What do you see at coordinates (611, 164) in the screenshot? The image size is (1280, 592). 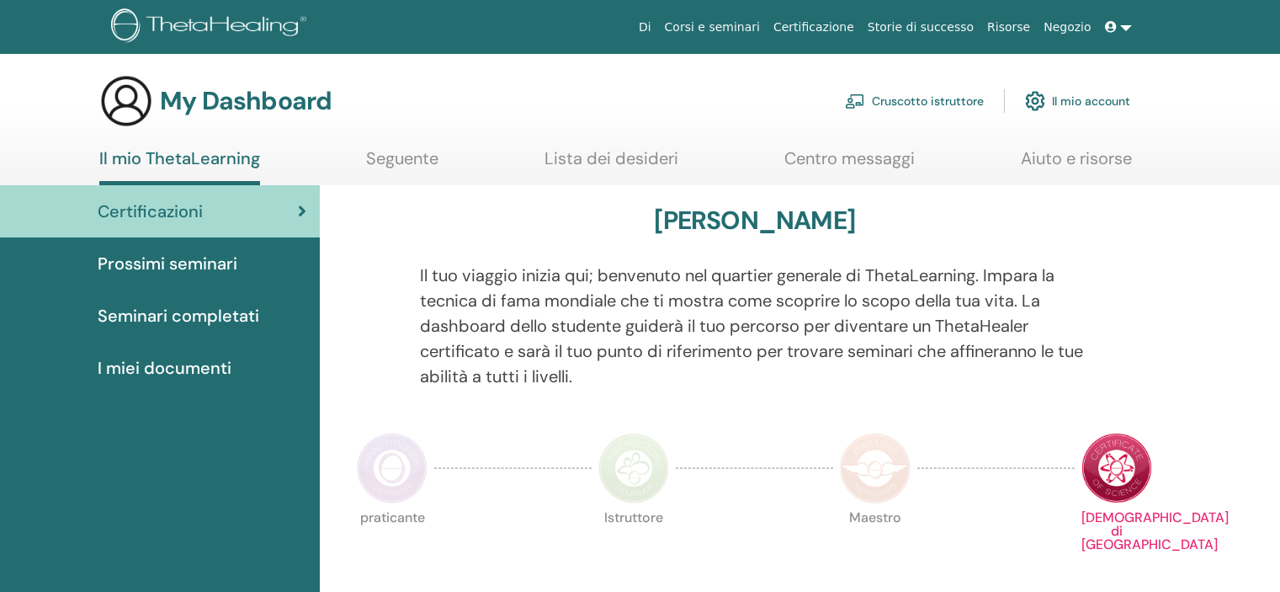 I see `a: Lista dei desideri` at bounding box center [611, 164].